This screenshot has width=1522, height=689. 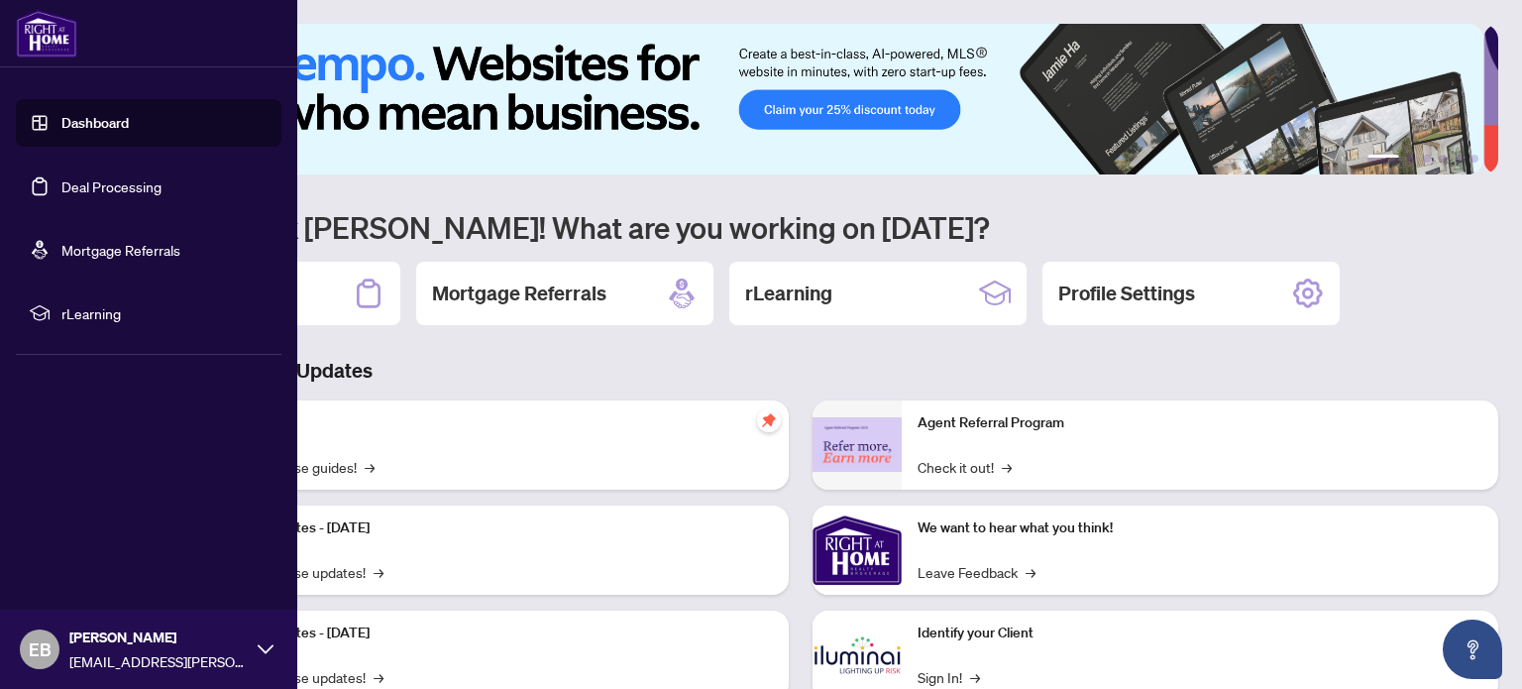 What do you see at coordinates (1383, 159) in the screenshot?
I see `button: 1` at bounding box center [1383, 159].